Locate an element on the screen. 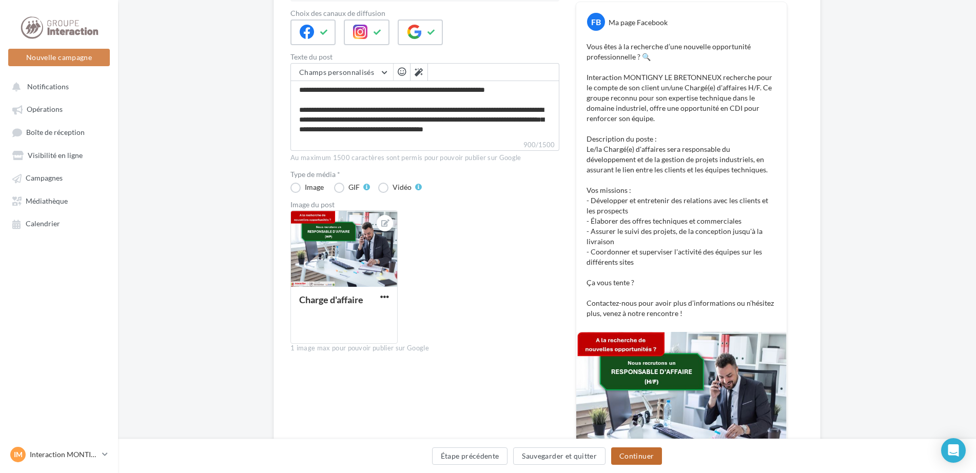 This screenshot has height=473, width=976. span: Notifications is located at coordinates (48, 86).